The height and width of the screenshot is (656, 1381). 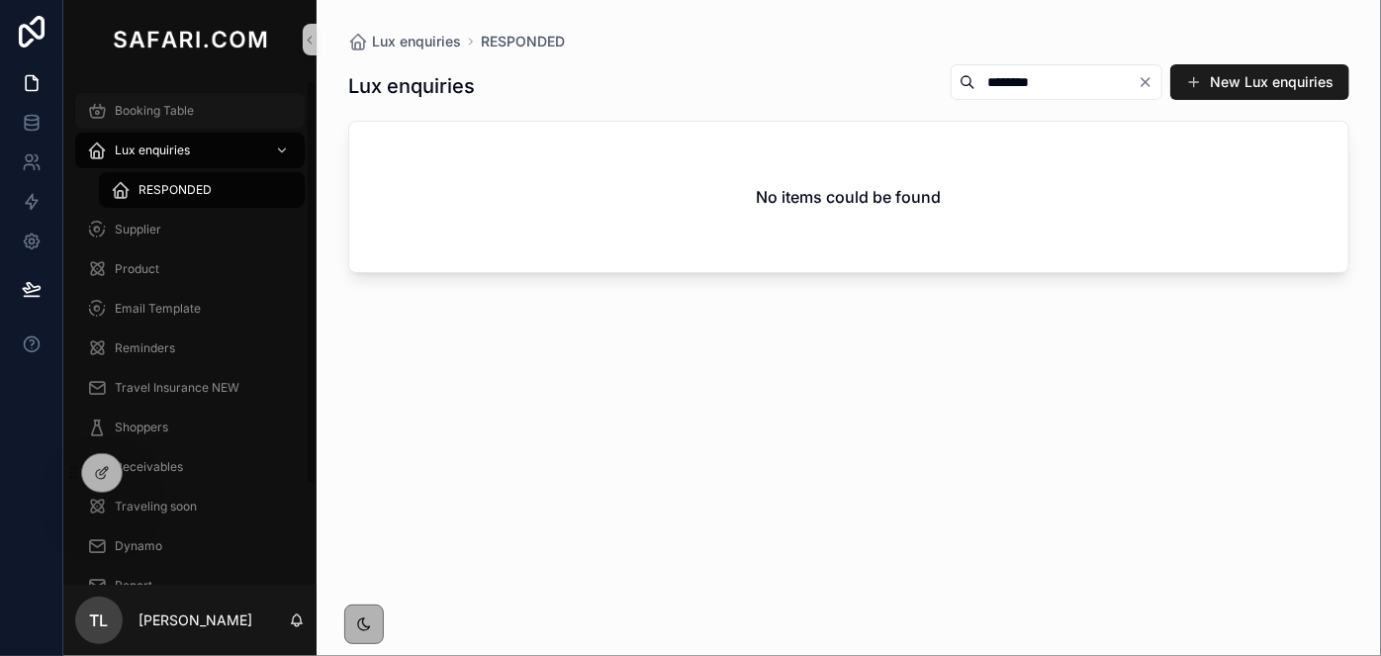 I want to click on span: Product, so click(x=137, y=269).